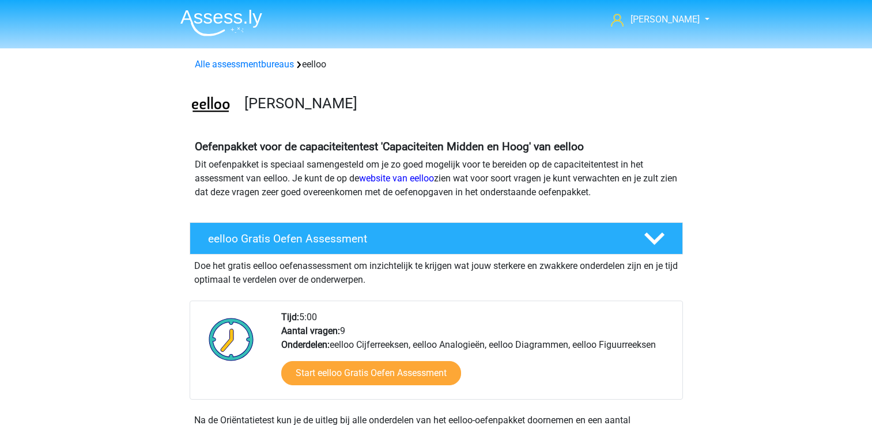 The image size is (872, 425). What do you see at coordinates (436, 271) in the screenshot?
I see `div: Doe het gratis eelloo oefenassessment om inzichtelijk te krijgen wat jouw sterkere en zwakkere on...` at bounding box center [436, 271].